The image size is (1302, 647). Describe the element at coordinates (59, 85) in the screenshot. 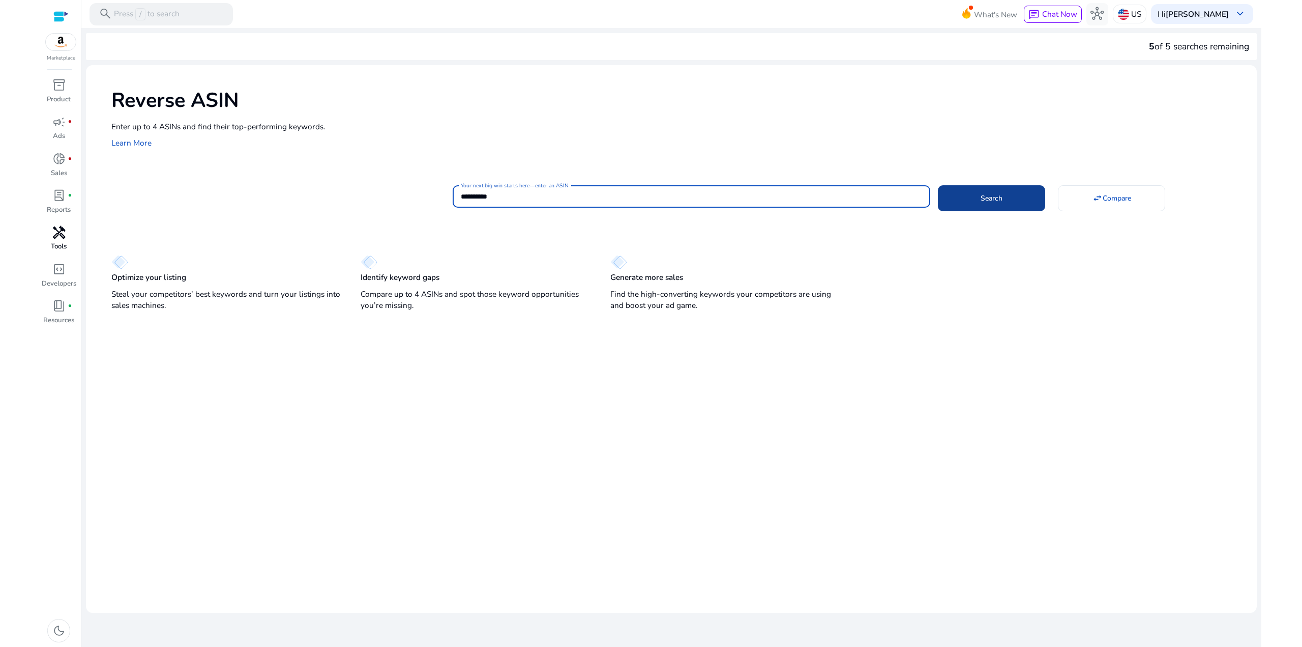

I see `span: inventory_2` at that location.